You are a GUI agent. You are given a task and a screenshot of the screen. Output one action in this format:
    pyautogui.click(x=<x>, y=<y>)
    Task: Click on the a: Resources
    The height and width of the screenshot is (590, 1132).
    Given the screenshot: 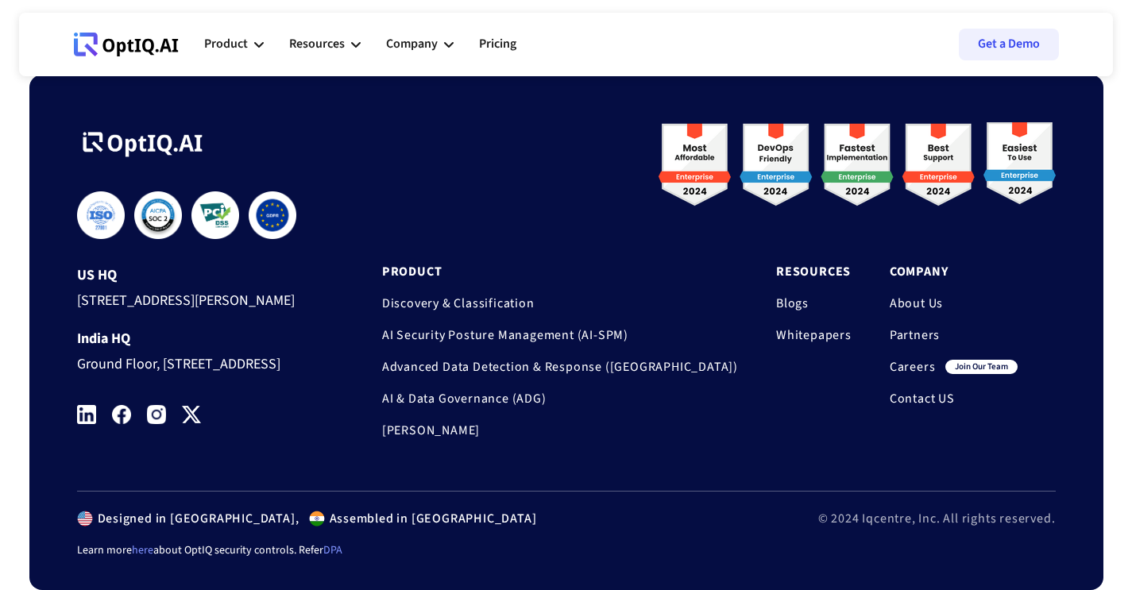 What is the action you would take?
    pyautogui.click(x=814, y=272)
    